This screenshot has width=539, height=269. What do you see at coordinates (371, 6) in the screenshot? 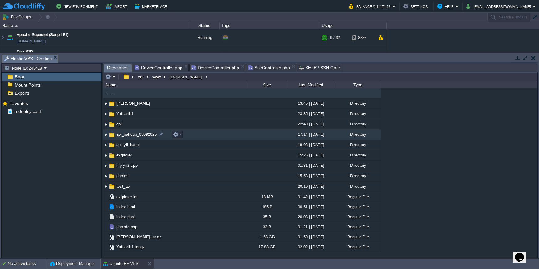
I see `button: Balance ₹-11171.16` at bounding box center [371, 6].